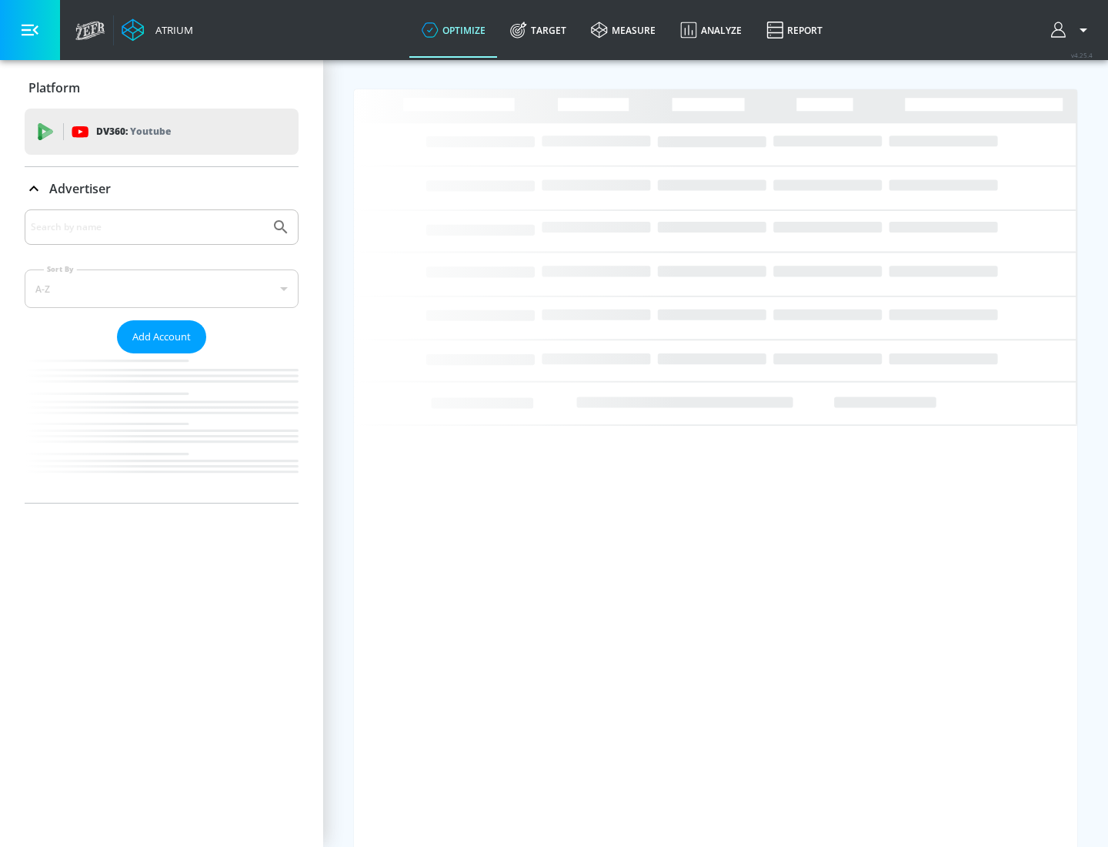  What do you see at coordinates (162, 336) in the screenshot?
I see `button: Add Account` at bounding box center [162, 336].